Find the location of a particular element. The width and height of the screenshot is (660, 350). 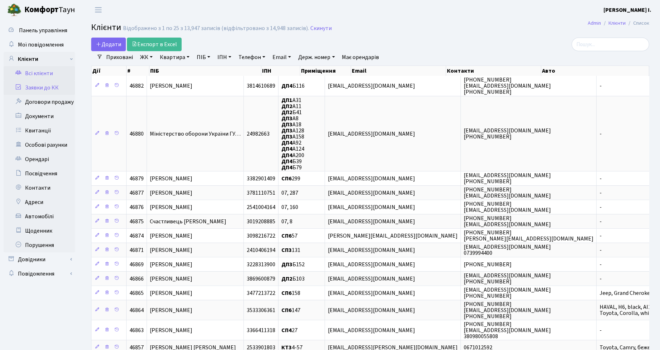

span: 46865 is located at coordinates (137, 293).